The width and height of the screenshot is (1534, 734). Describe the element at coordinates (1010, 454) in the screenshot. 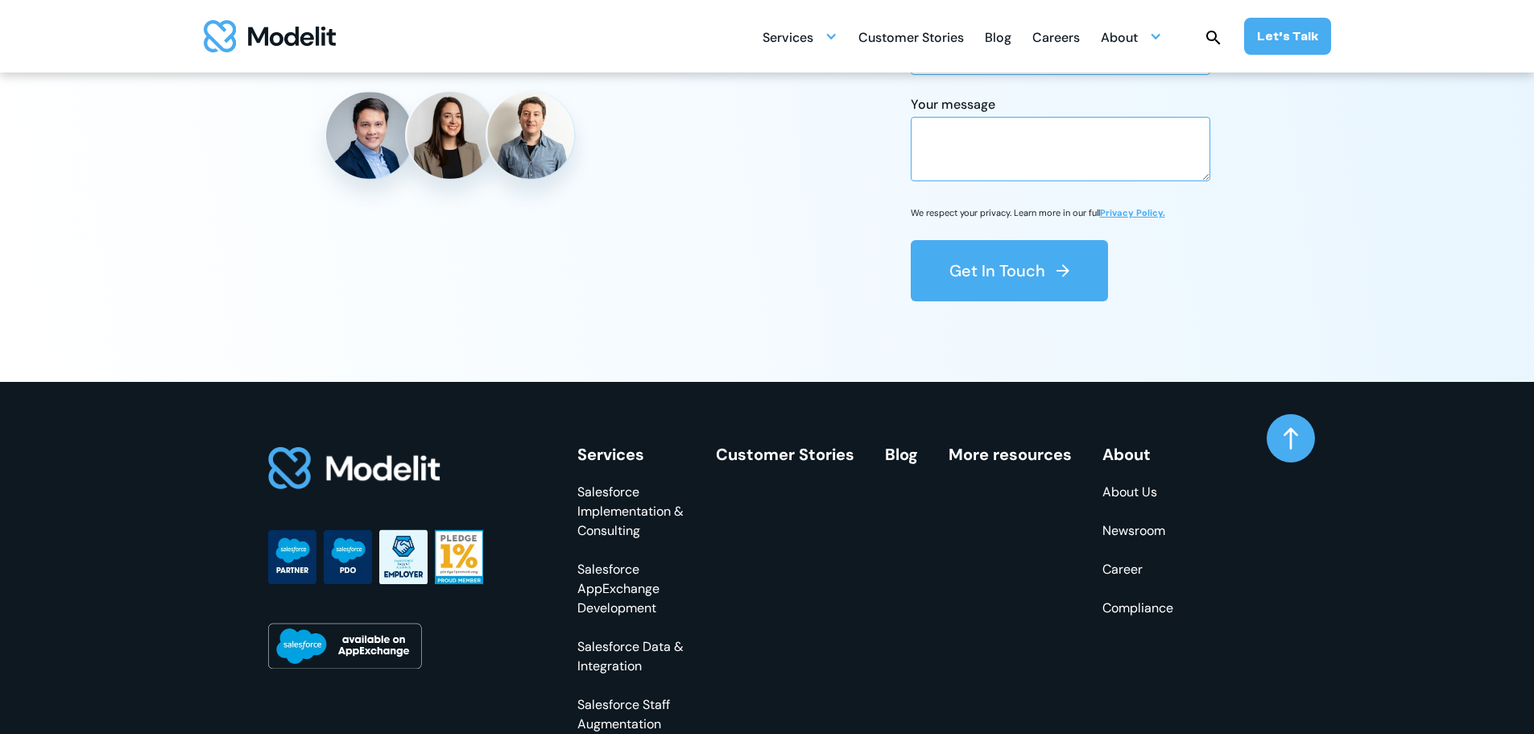

I see `a: More resources` at that location.